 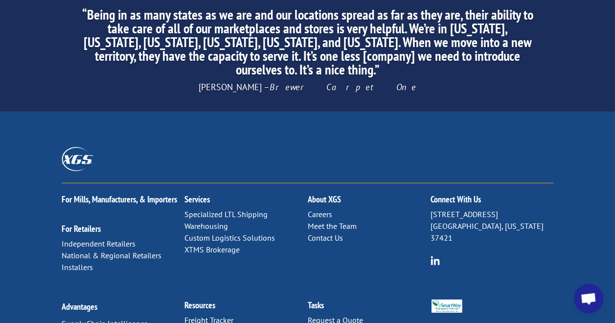 What do you see at coordinates (492, 202) in the screenshot?
I see `h2: Connect With Us` at bounding box center [492, 202].